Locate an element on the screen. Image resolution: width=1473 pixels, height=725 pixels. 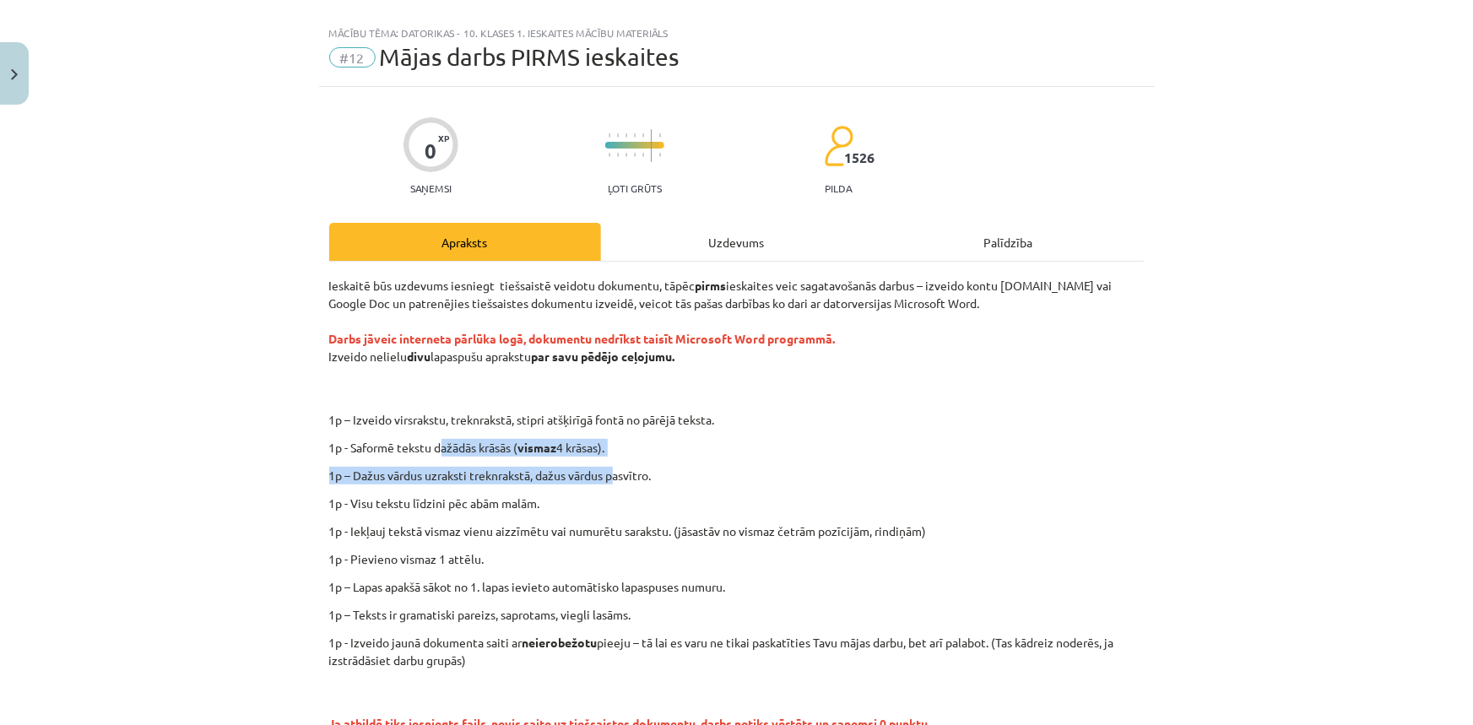
p: 1p – Dažus vārdus uzraksti treknrakstā, dažus vārdus pasvītro. is located at coordinates (737, 475).